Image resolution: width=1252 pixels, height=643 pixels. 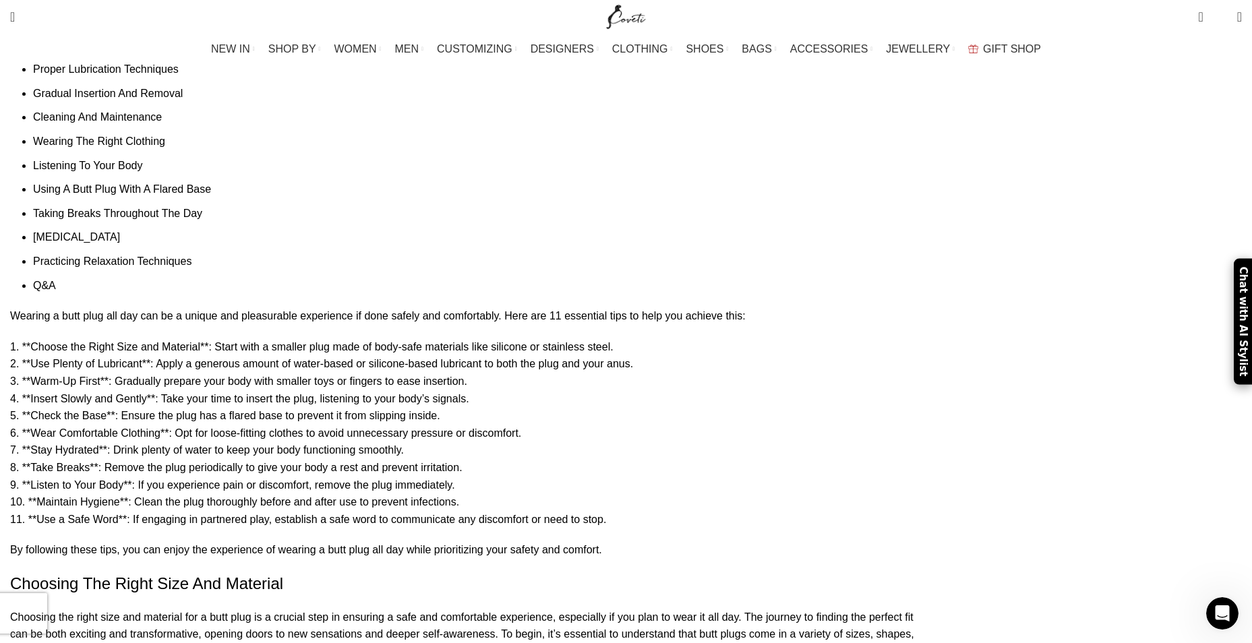 I want to click on span: NEW IN, so click(x=231, y=49).